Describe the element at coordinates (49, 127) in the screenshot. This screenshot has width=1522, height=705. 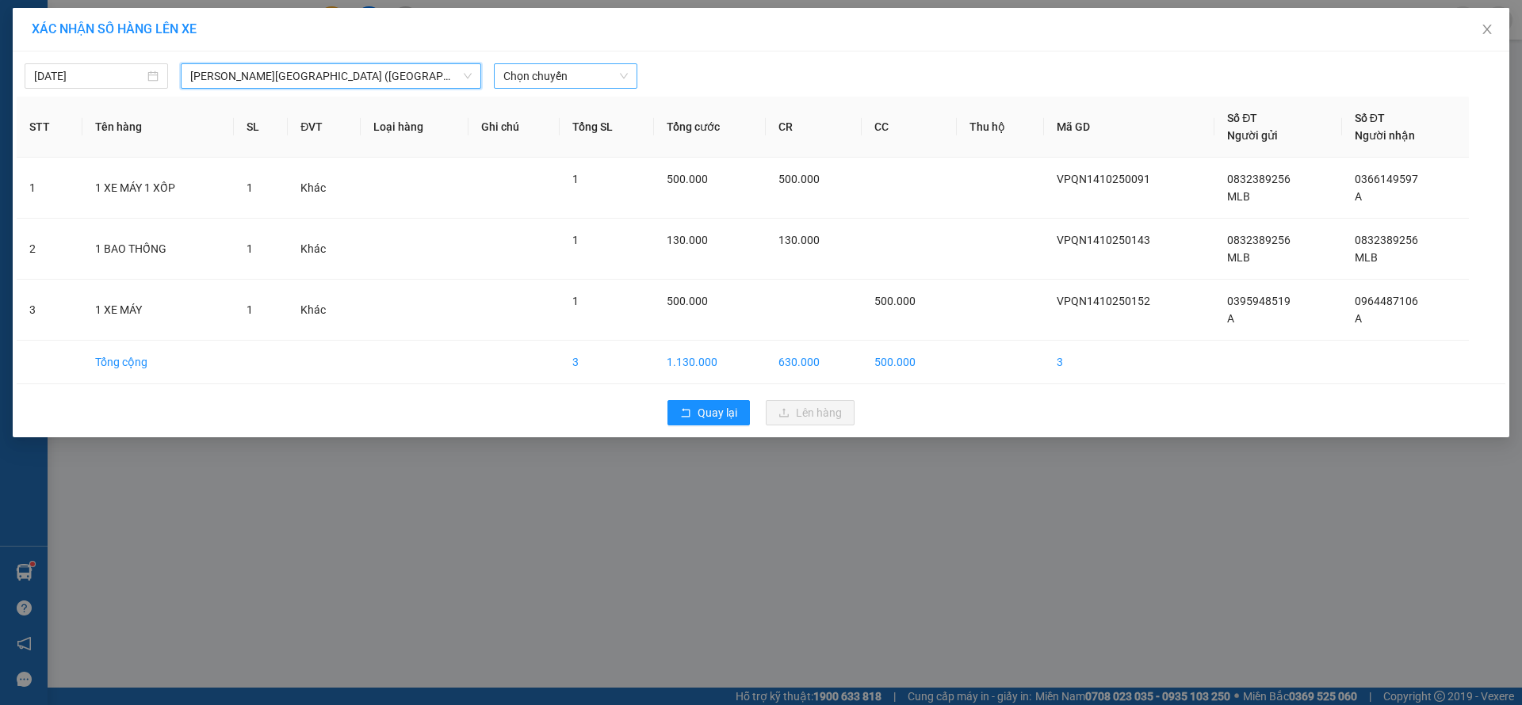
I see `th: STT` at that location.